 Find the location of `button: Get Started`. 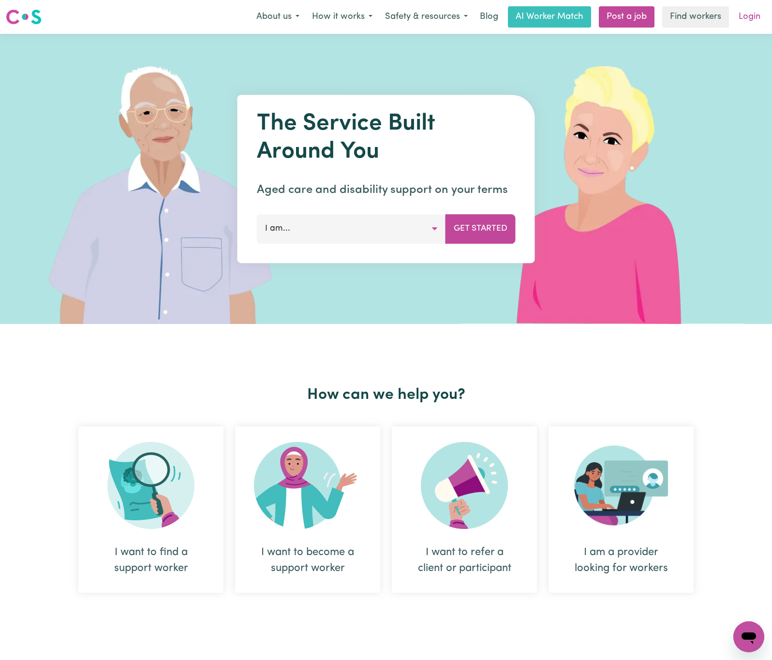

button: Get Started is located at coordinates (480, 229).